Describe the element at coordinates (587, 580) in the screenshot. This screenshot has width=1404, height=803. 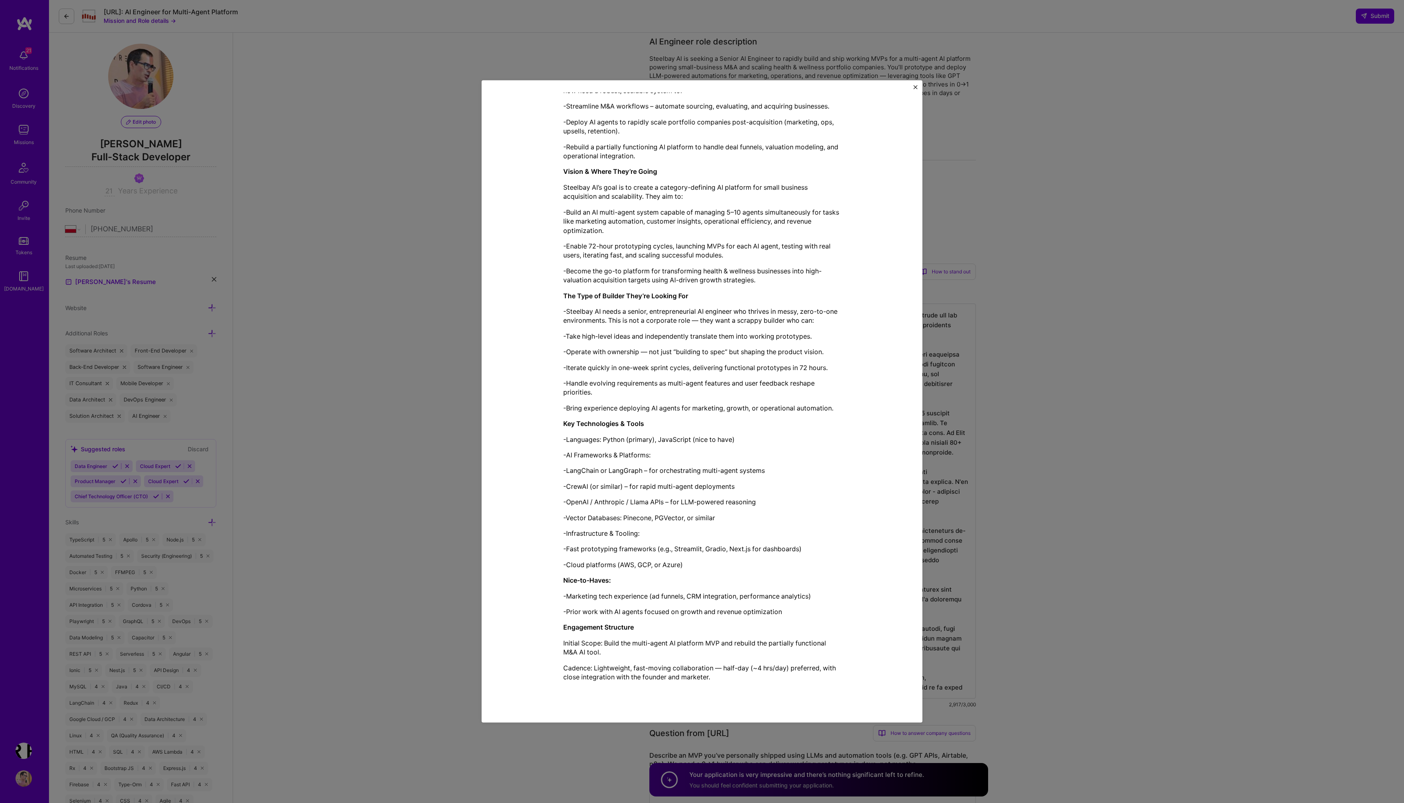
I see `strong: Nice-to-Haves:` at that location.